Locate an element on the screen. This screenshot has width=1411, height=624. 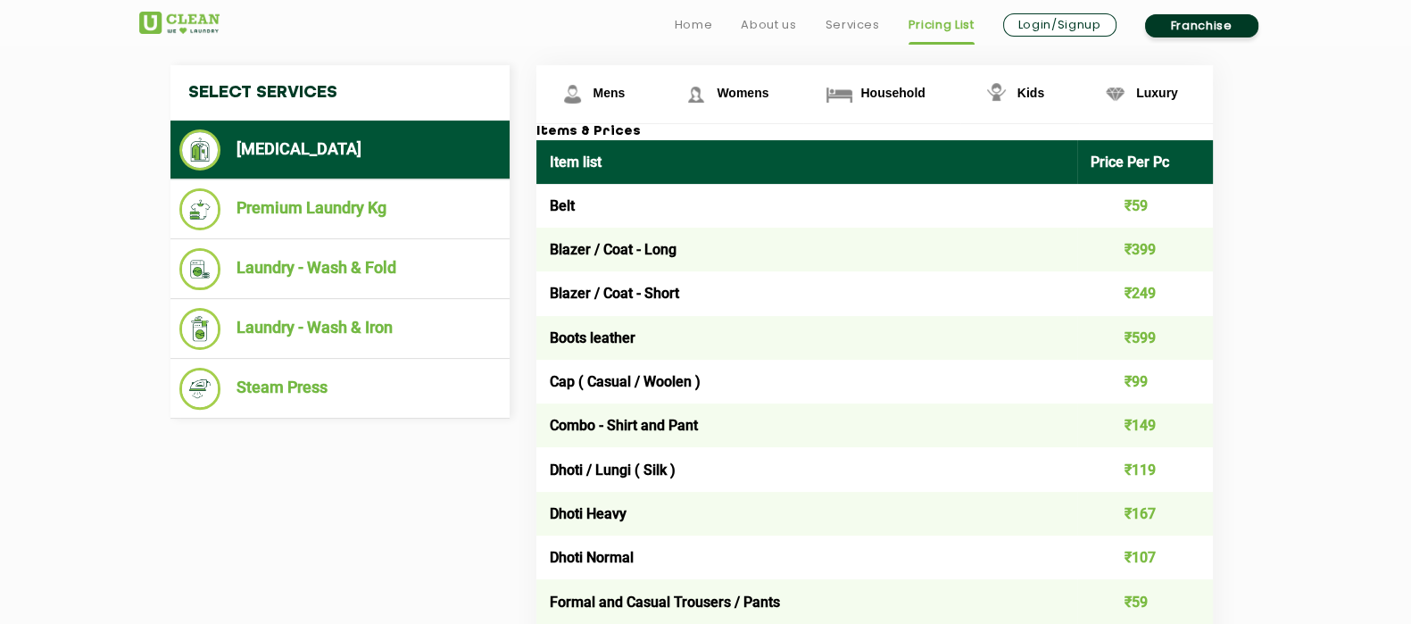
a: Home is located at coordinates (693, 25).